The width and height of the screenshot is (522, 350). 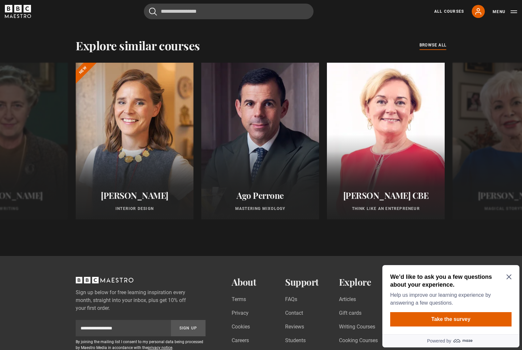 What do you see at coordinates (386, 209) in the screenshot?
I see `p: Think Like an Entrepreneur` at bounding box center [386, 209].